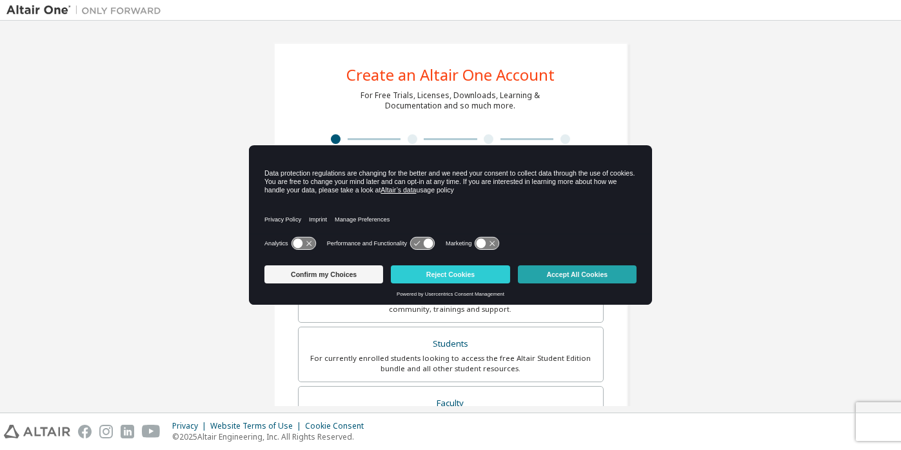 This screenshot has width=901, height=450. I want to click on img: linkedin.svg, so click(127, 431).